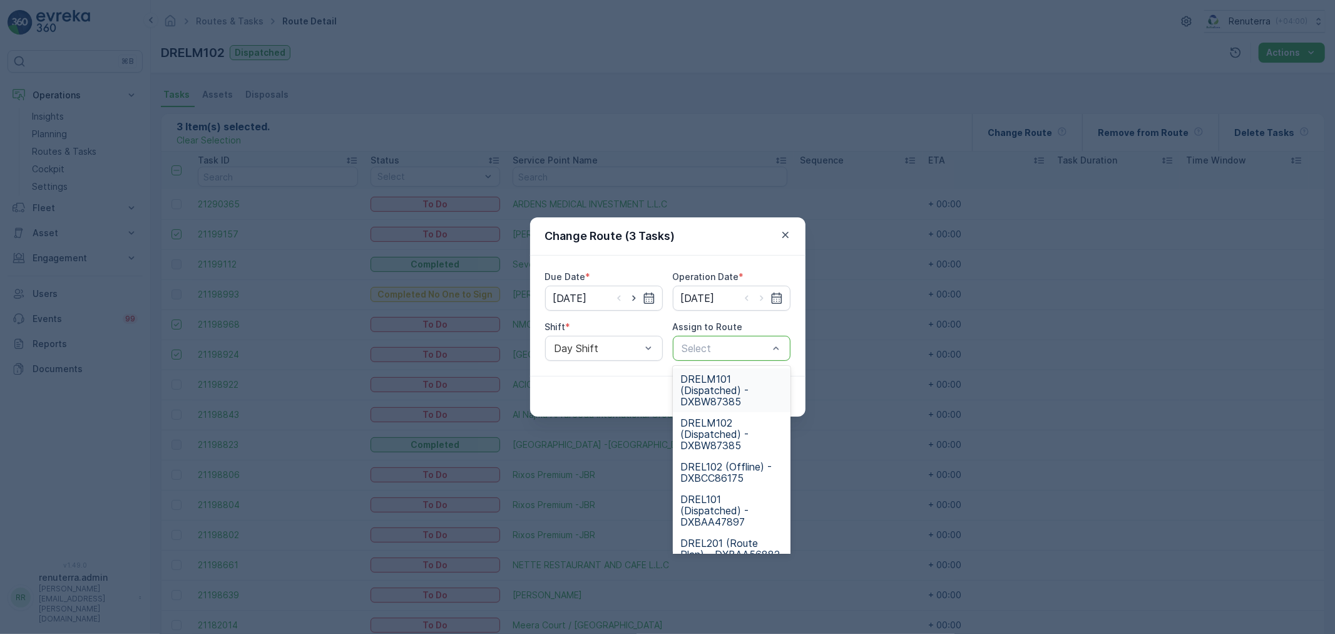  Describe the element at coordinates (732, 510) in the screenshot. I see `span: DREL101 (Dispatched) - DXBAA47897` at that location.